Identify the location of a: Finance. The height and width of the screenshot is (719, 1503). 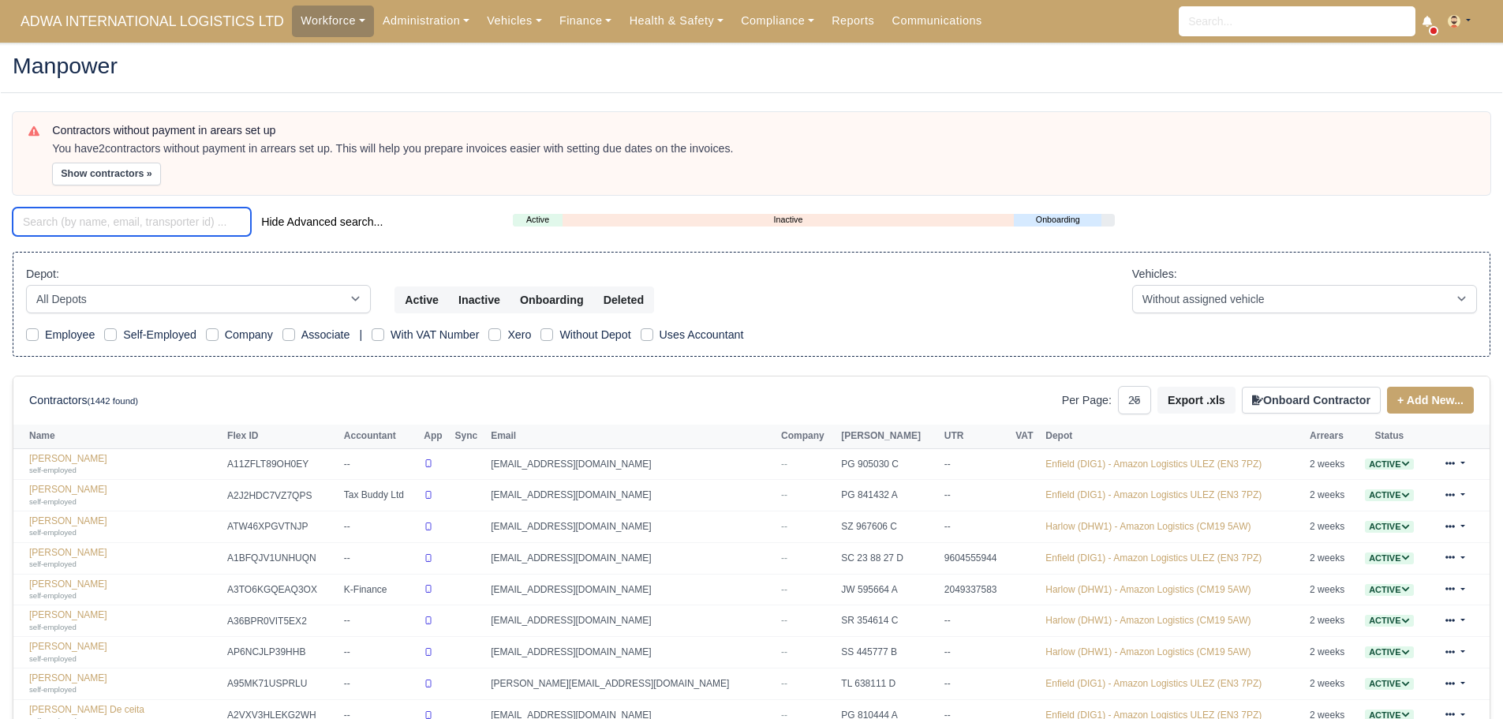
(586, 21).